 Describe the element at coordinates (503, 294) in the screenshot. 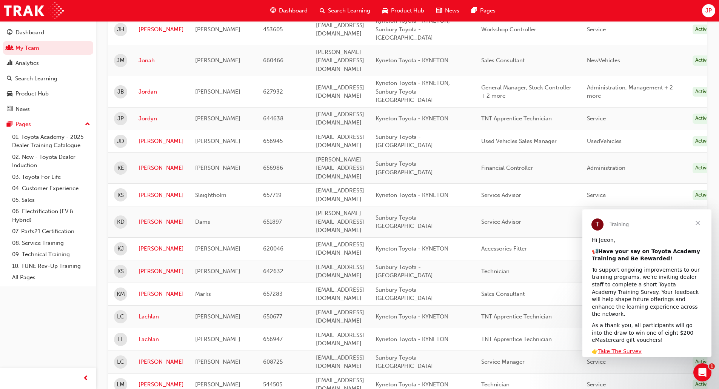

I see `span: Sales Consultant` at that location.